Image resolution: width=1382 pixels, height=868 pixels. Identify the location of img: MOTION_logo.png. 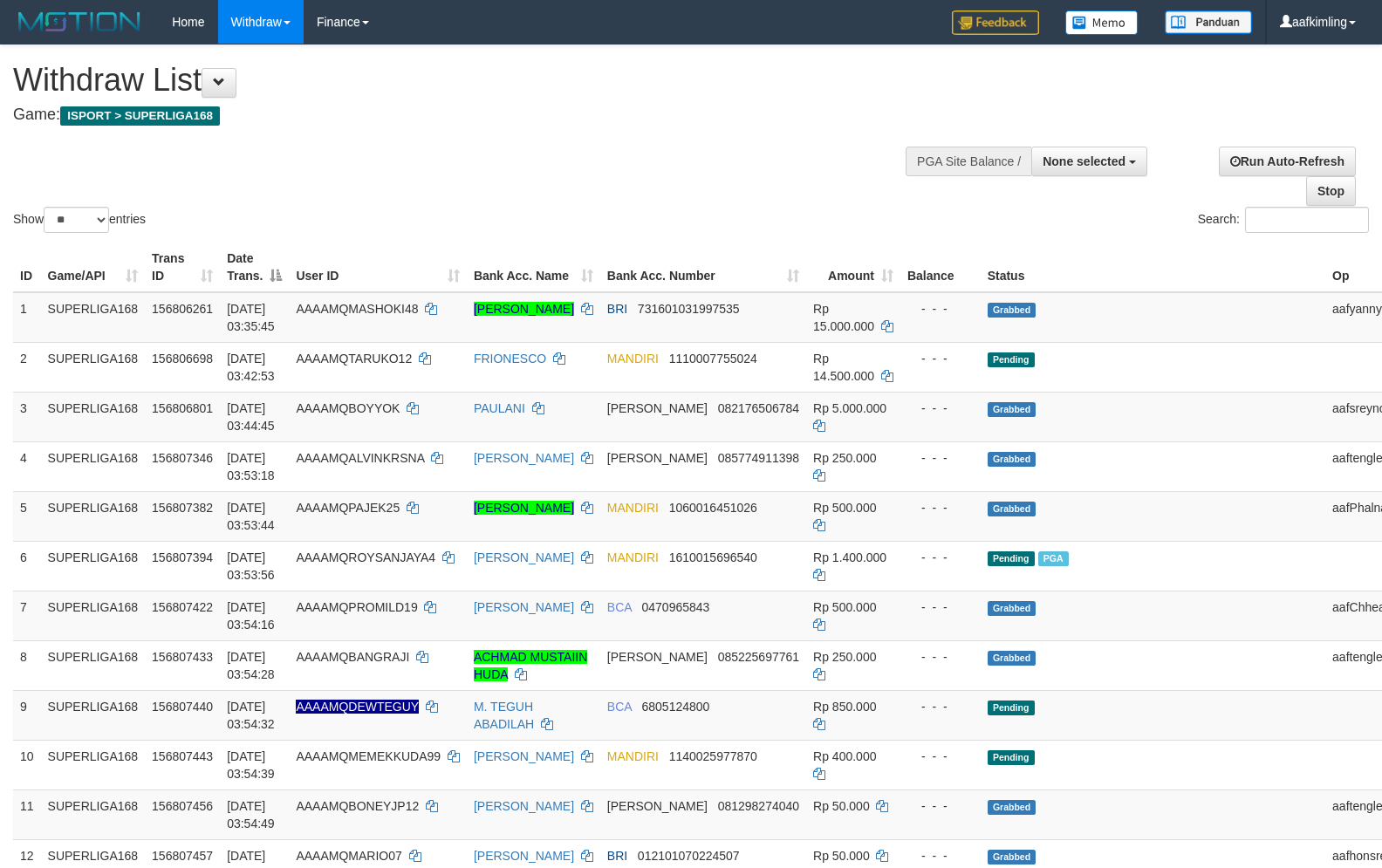
(79, 22).